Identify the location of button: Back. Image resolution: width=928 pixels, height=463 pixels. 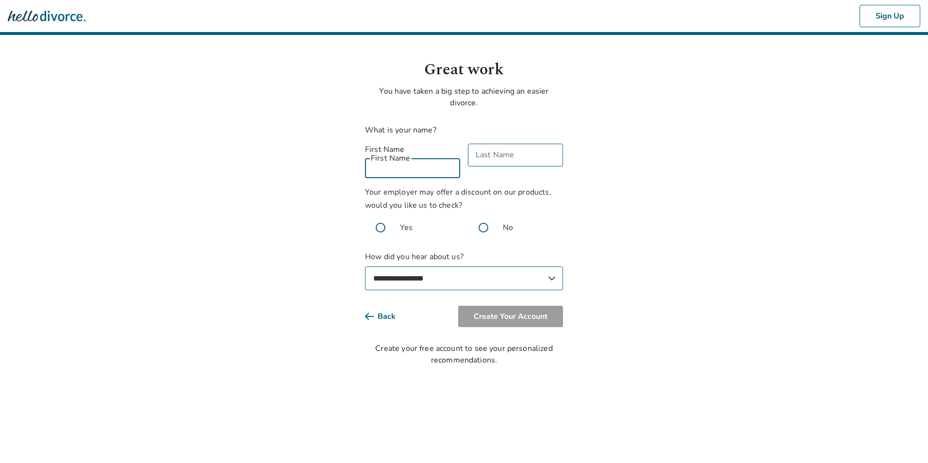
(388, 316).